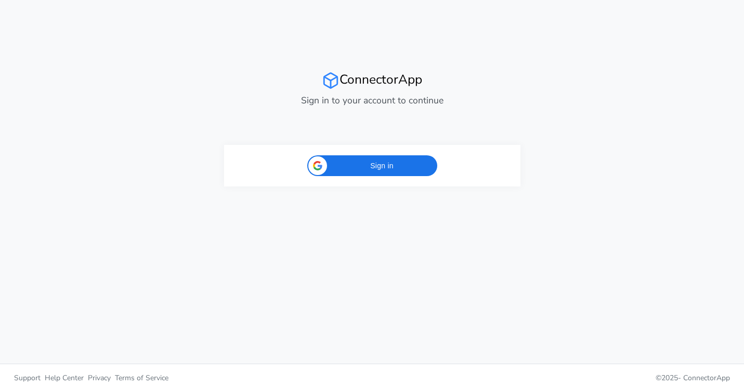 The width and height of the screenshot is (744, 387). Describe the element at coordinates (64, 378) in the screenshot. I see `span: Help Center` at that location.